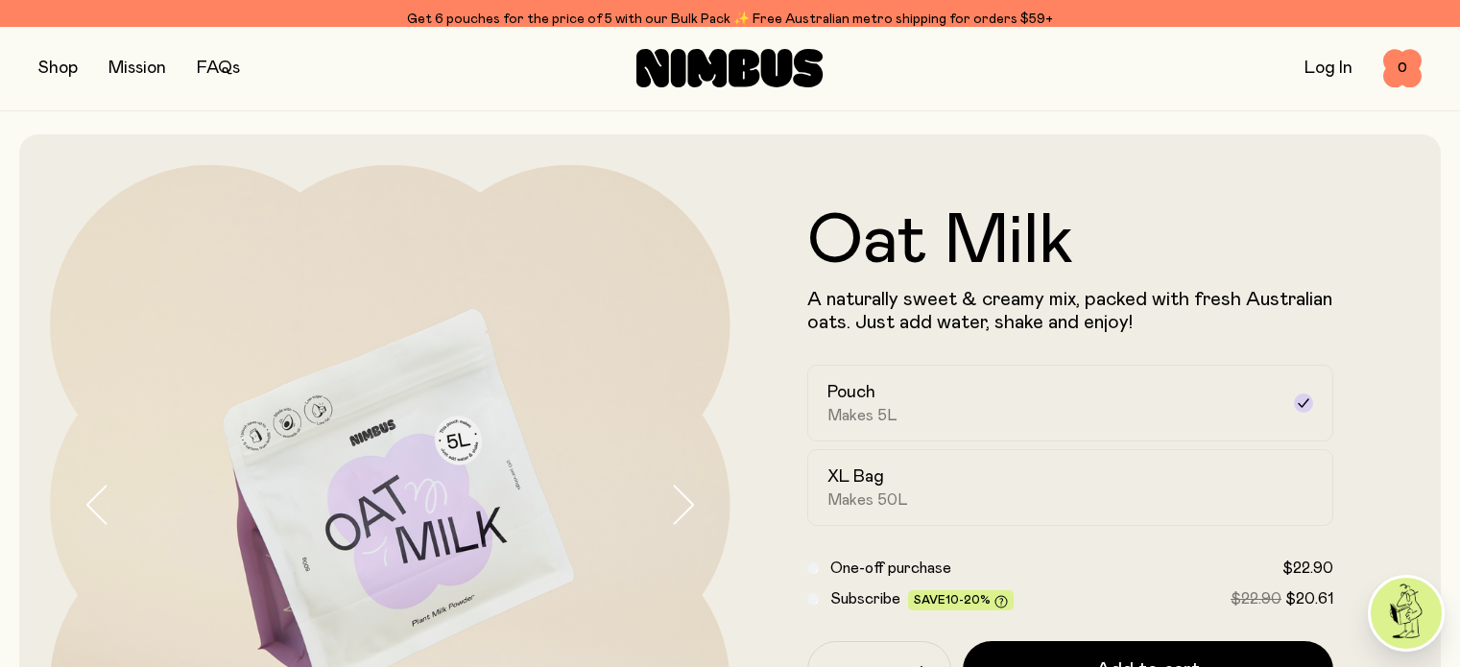  Describe the element at coordinates (865, 599) in the screenshot. I see `span: Subscribe` at that location.